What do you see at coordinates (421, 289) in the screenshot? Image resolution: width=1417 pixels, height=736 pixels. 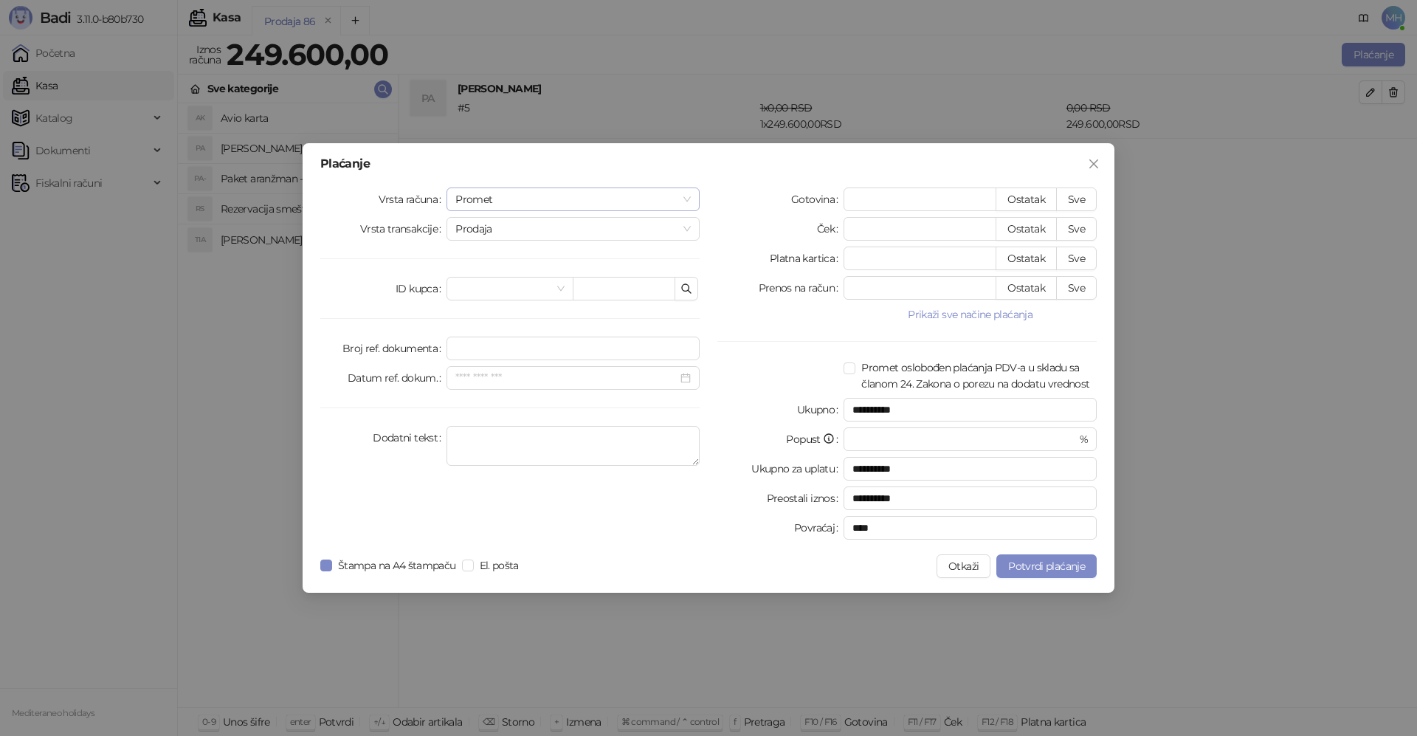 I see `label: ID kupca` at bounding box center [421, 289].